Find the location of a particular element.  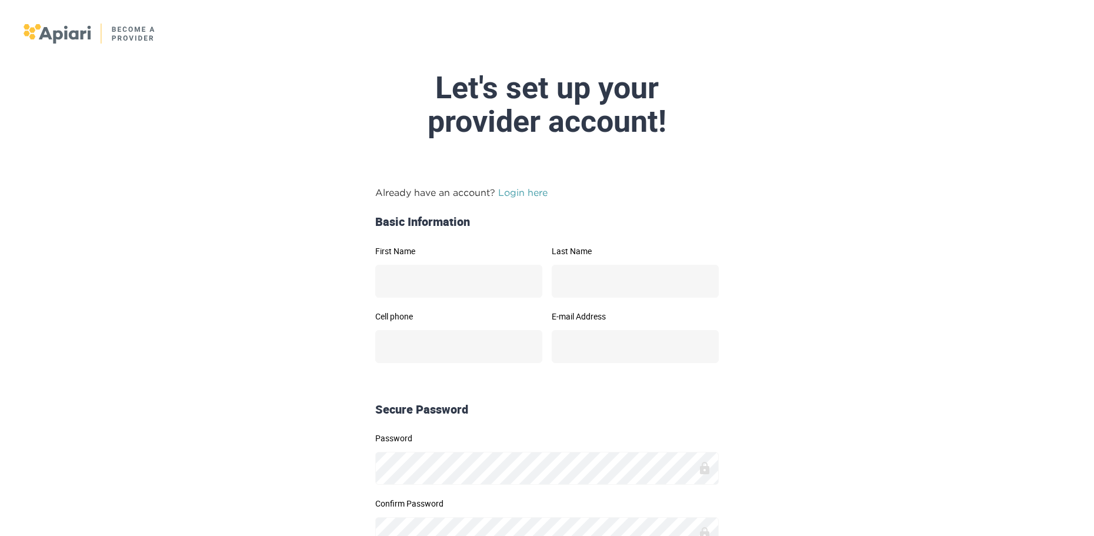

div: Let's set up your provider account! is located at coordinates (547, 105).